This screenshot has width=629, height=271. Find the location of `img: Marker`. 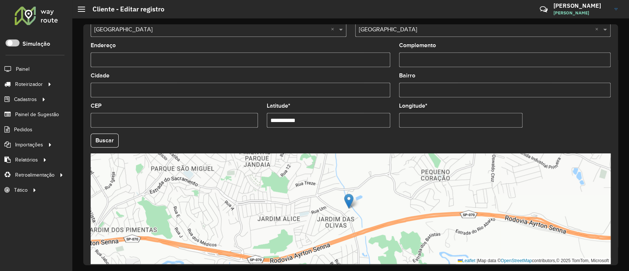

img: Marker is located at coordinates (349, 201).